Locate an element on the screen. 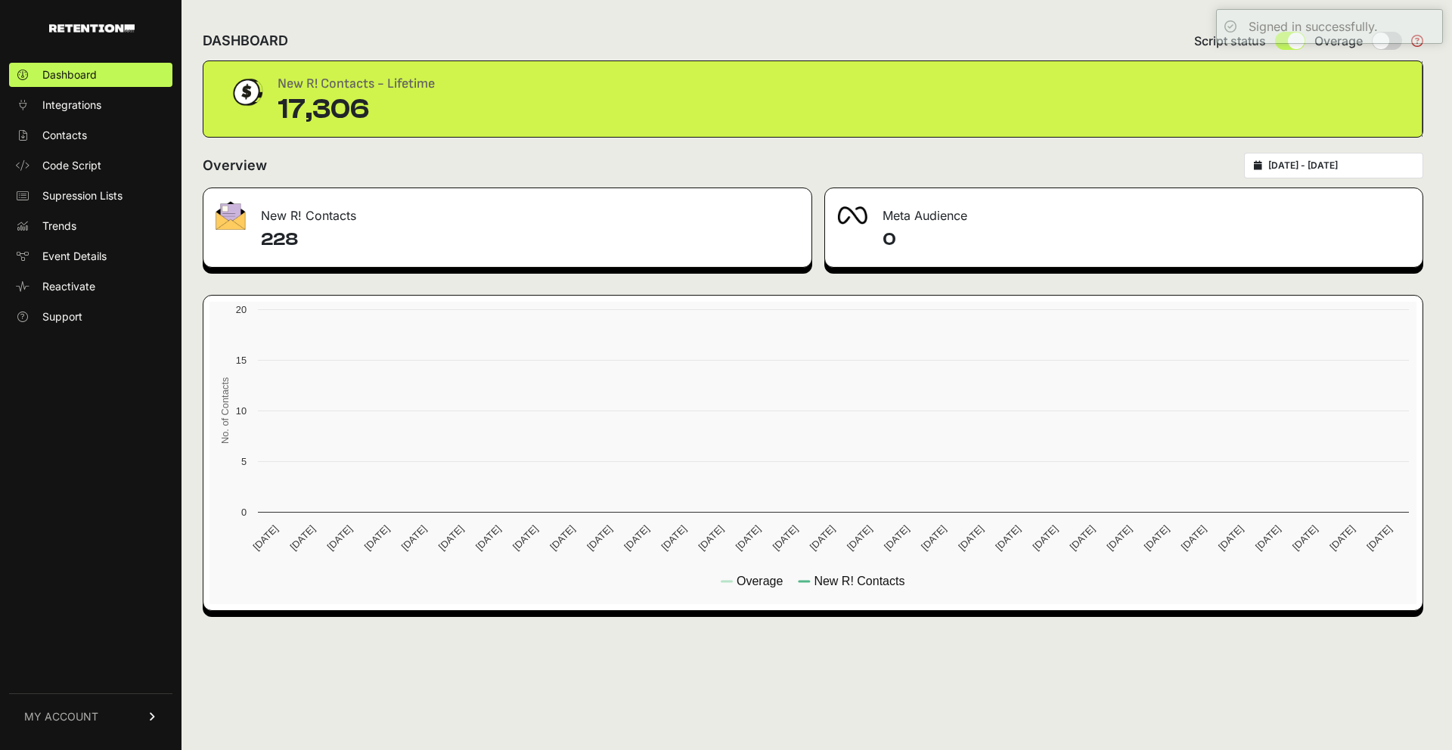 Image resolution: width=1452 pixels, height=750 pixels. span: Support is located at coordinates (62, 317).